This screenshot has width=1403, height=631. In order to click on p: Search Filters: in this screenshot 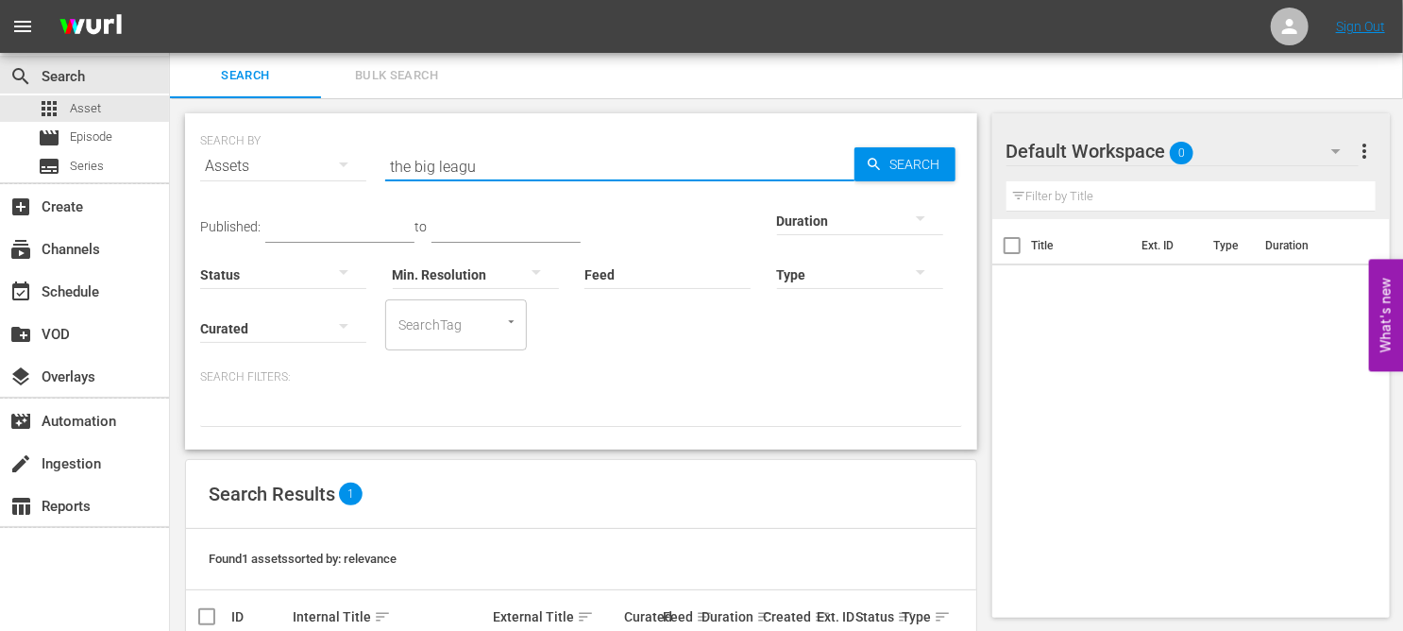, I will do `click(581, 377)`.